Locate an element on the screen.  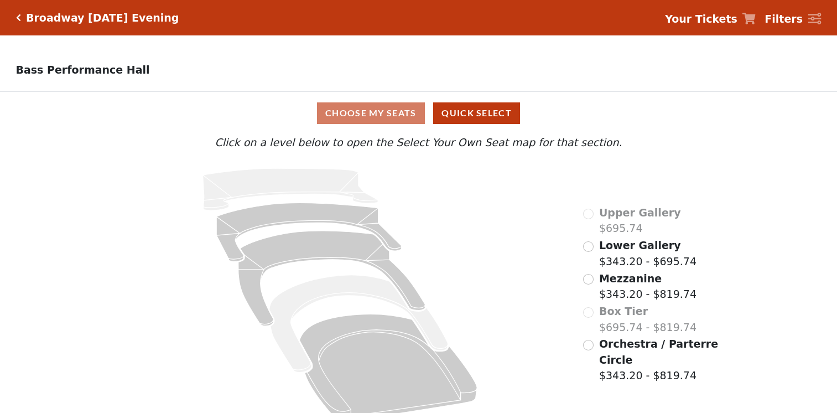
p: Click on a level below to open the Select Your Own Seat map for that section. is located at coordinates (418, 142).